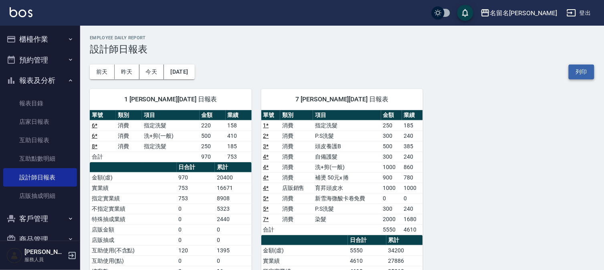  I want to click on td: 16671, so click(233, 188).